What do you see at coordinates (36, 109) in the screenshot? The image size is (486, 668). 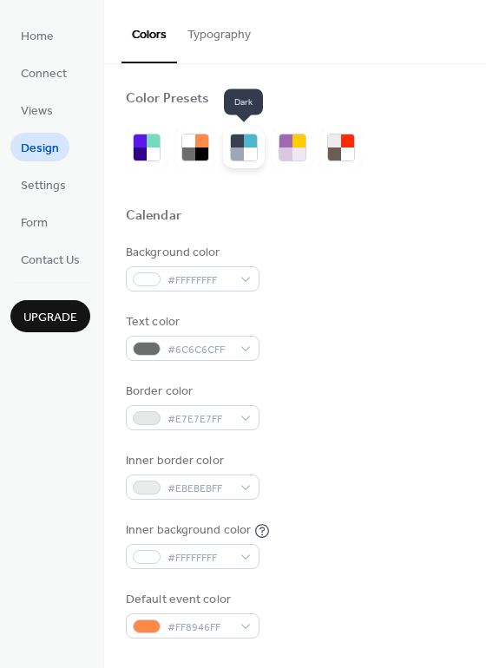 I see `a: Views` at bounding box center [36, 109].